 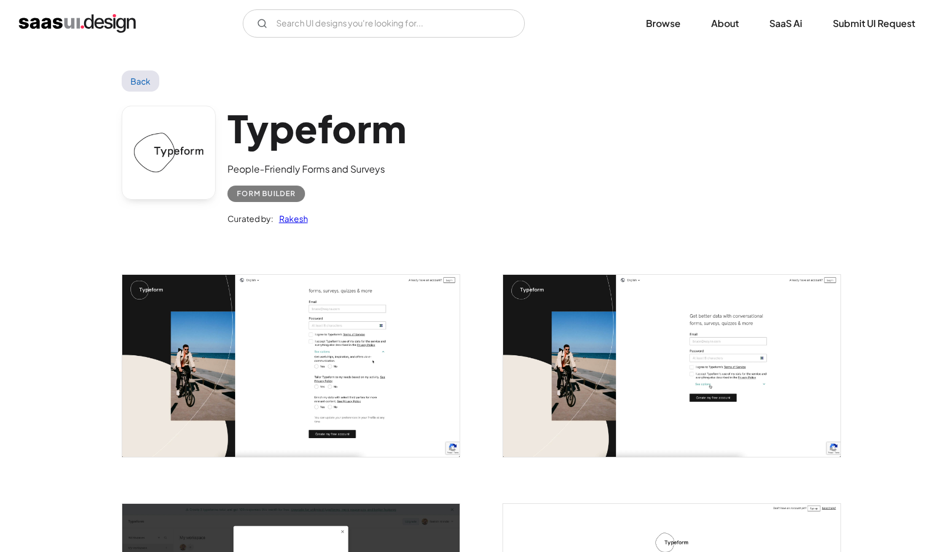 I want to click on a: Rakesh, so click(x=290, y=219).